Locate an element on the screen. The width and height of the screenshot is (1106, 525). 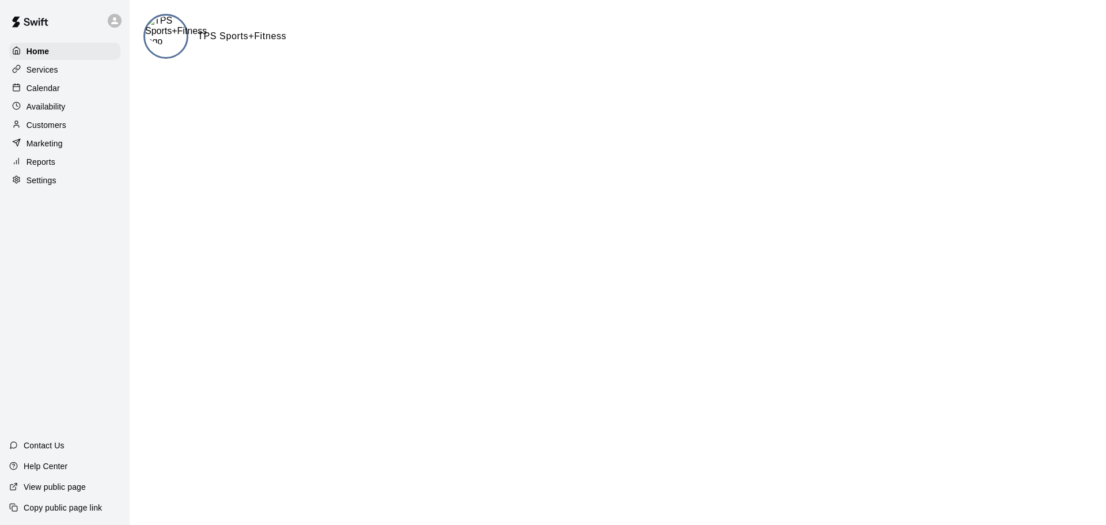
p: Availability is located at coordinates (46, 107).